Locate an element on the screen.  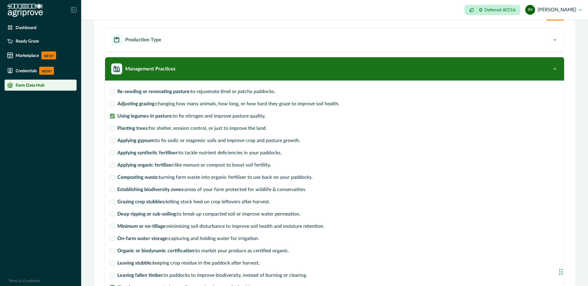
span: capturing and holding water for irrigation. is located at coordinates (188, 238).